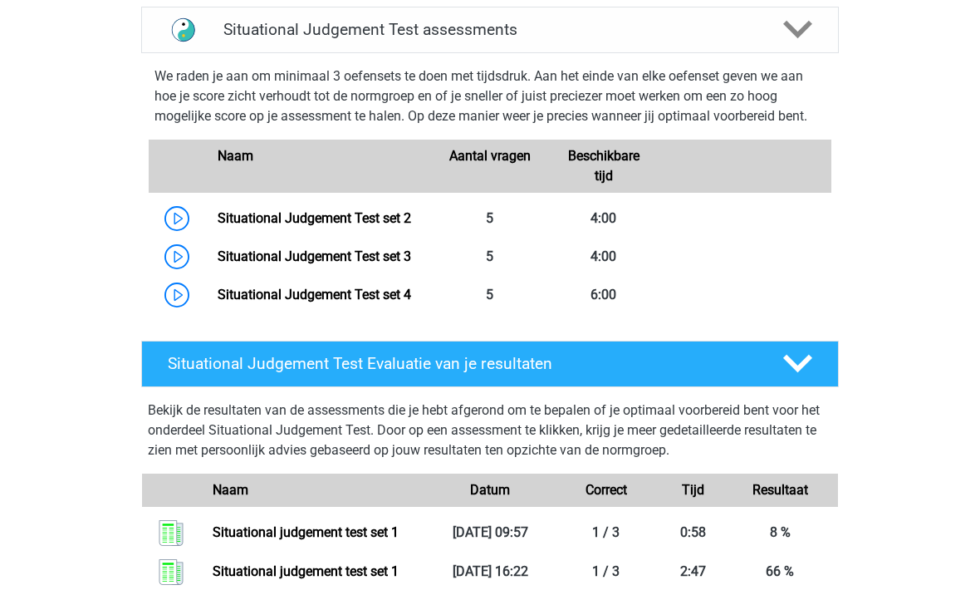 The width and height of the screenshot is (980, 590). I want to click on div: Resultaat, so click(780, 490).